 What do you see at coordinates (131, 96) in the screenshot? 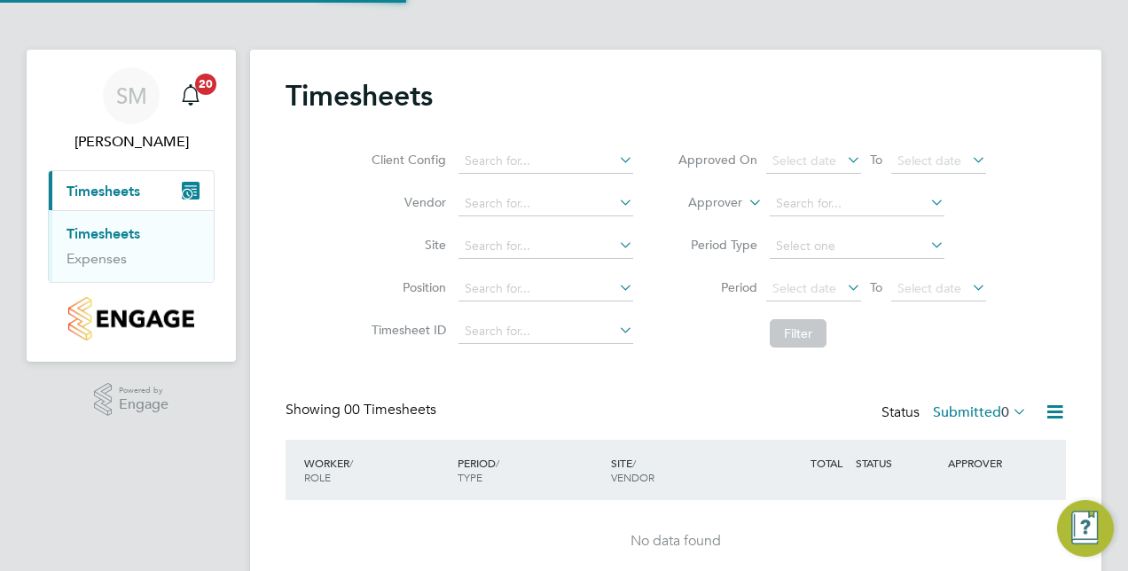
I see `span: SM` at bounding box center [131, 96].